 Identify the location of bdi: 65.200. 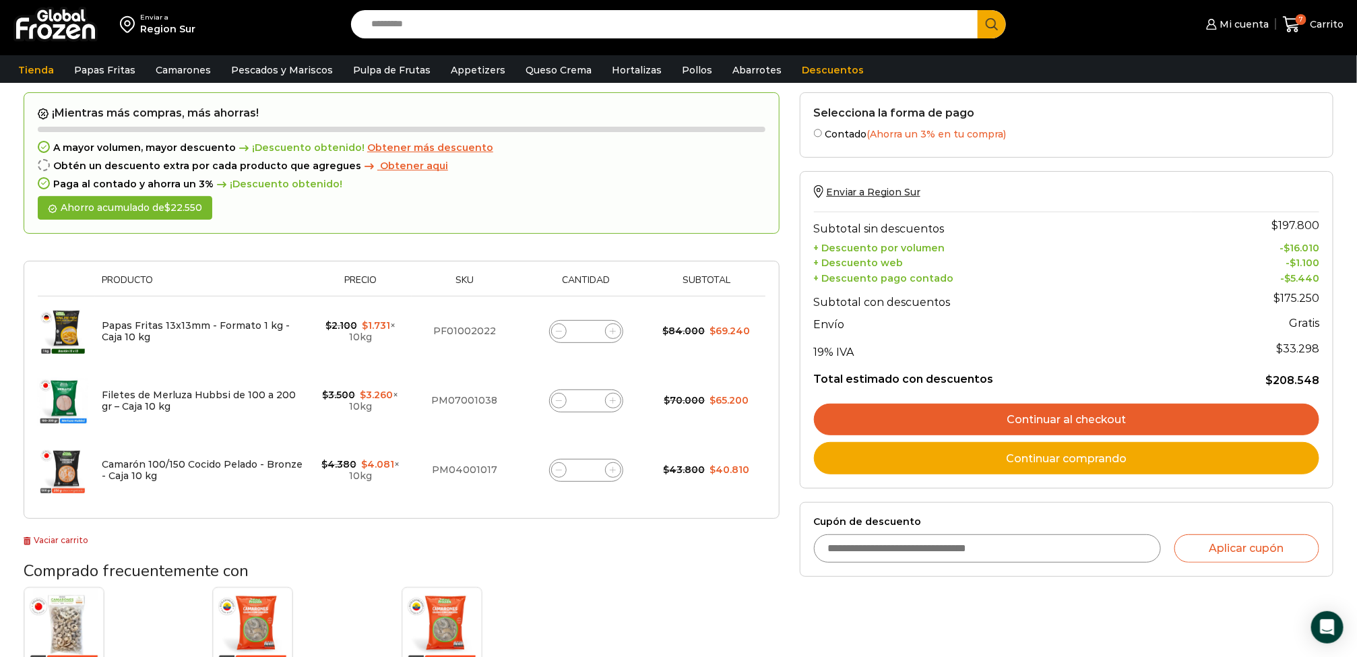
(729, 400).